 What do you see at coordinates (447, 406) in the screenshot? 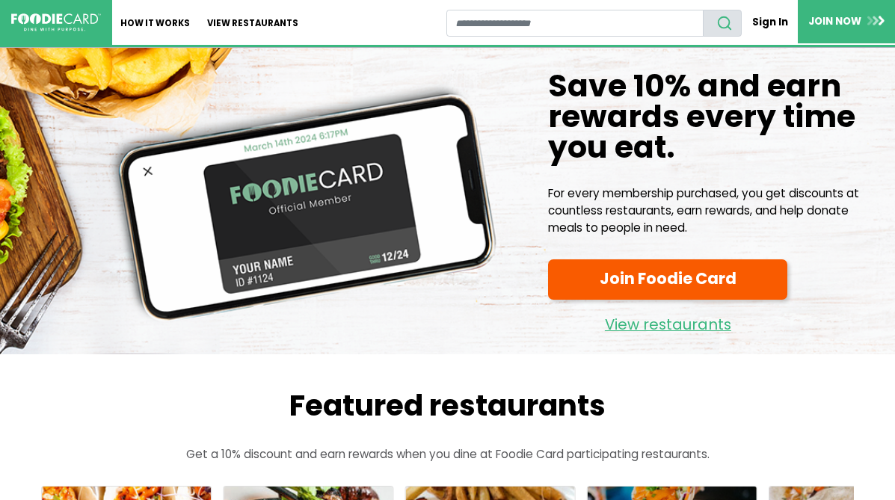
I see `h2: Featured restaurants` at bounding box center [447, 406].